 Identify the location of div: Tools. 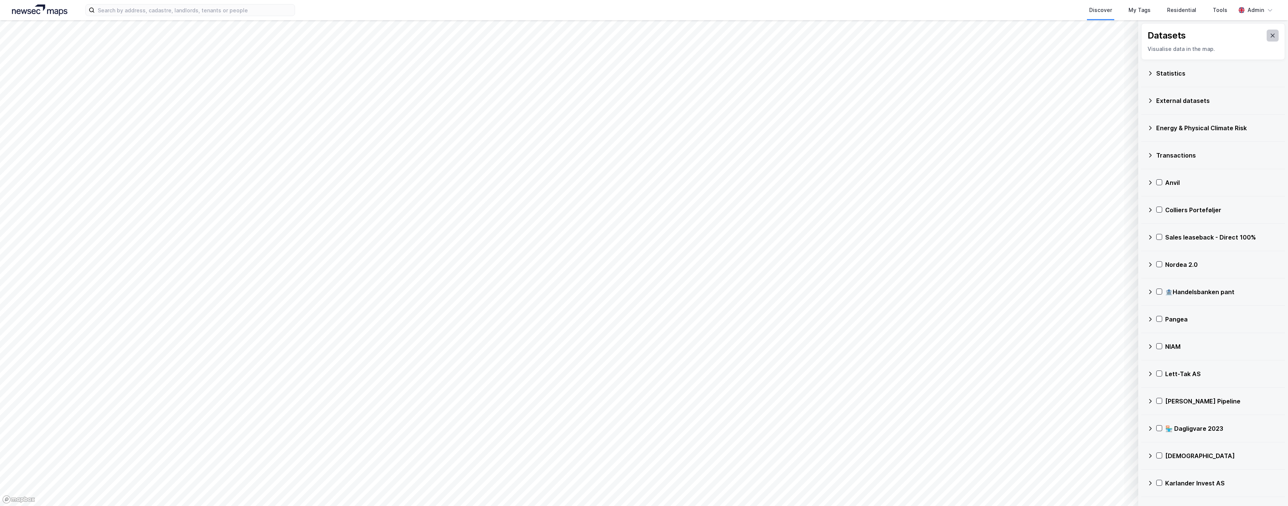
(1220, 10).